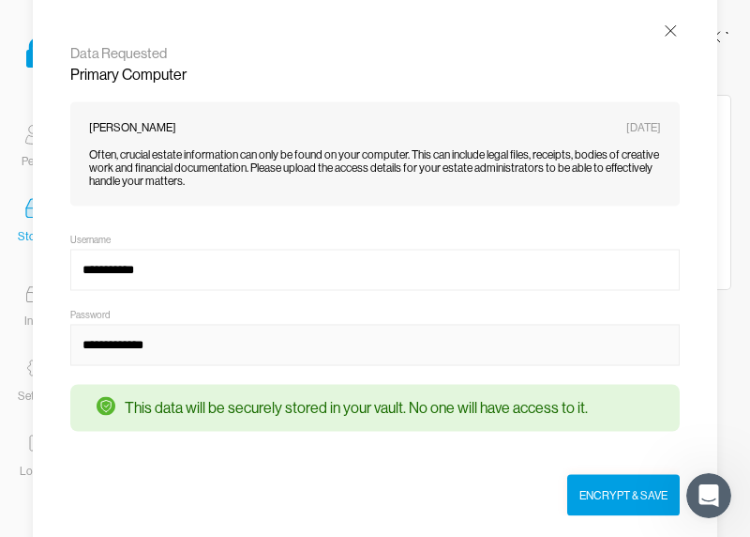 This screenshot has height=537, width=750. What do you see at coordinates (38, 396) in the screenshot?
I see `div: Settings` at bounding box center [38, 396].